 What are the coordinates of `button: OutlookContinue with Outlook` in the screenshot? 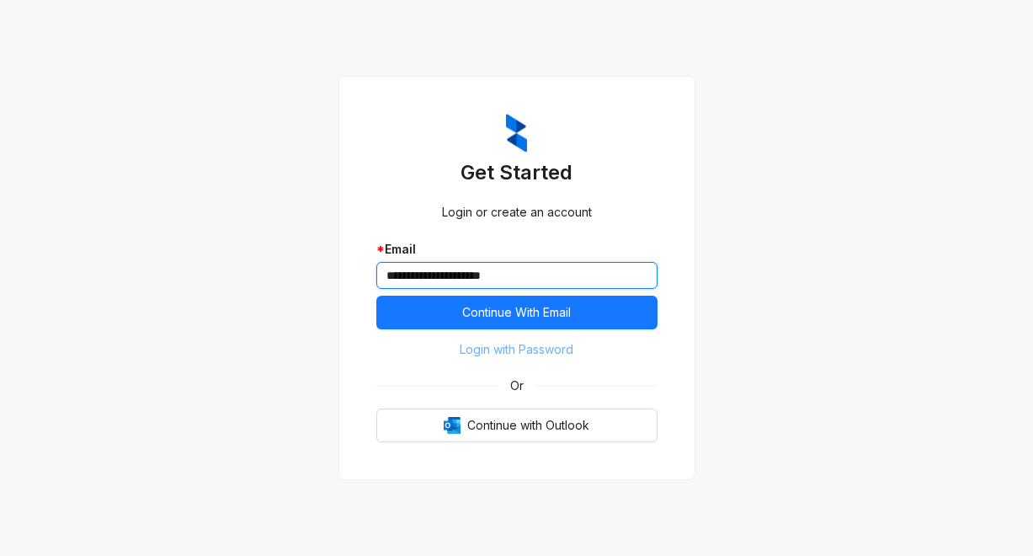 It's located at (517, 425).